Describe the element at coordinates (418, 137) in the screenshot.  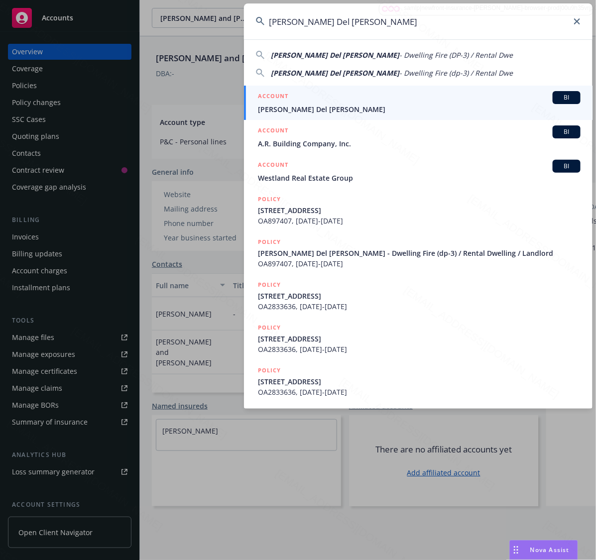
I see `a: ACCOUNTBIA.R. Building Company, Inc.` at that location.